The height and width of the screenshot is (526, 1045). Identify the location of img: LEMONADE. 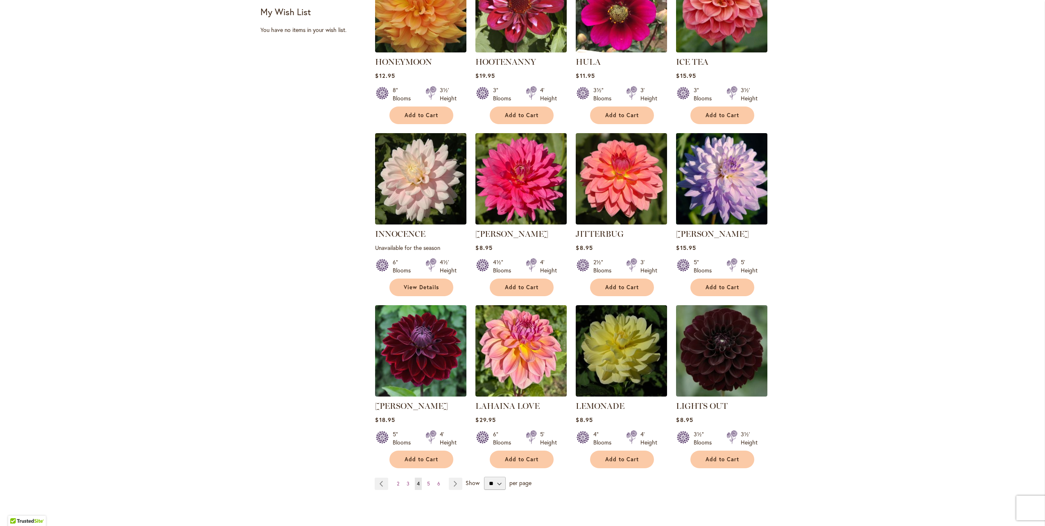
(621, 351).